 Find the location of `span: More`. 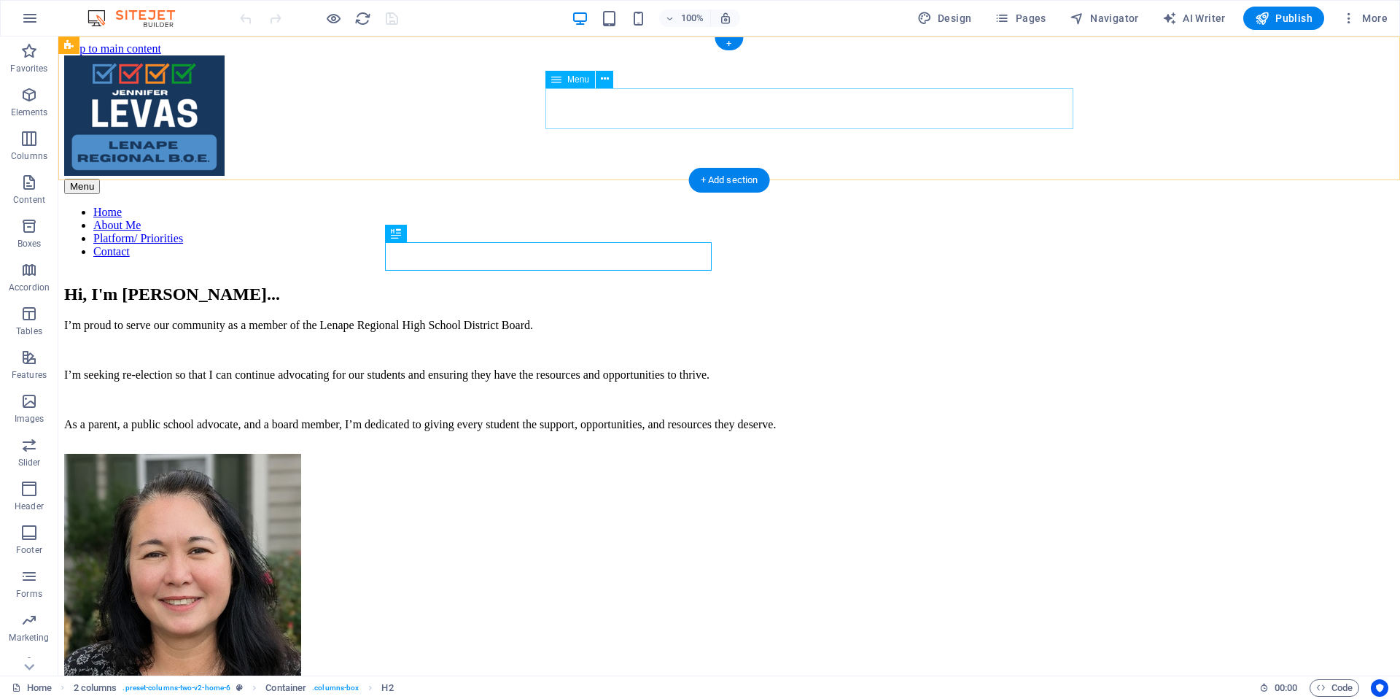

span: More is located at coordinates (1365, 18).